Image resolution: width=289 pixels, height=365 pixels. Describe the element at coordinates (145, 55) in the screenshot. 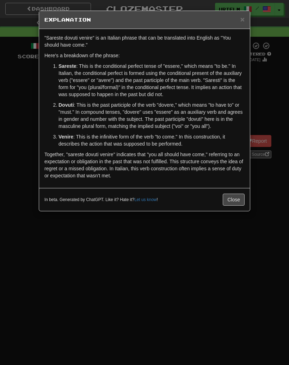

I see `p: Here's a breakdown of the phrase:` at that location.